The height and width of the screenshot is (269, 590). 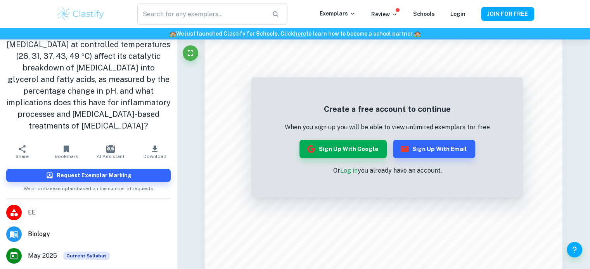 What do you see at coordinates (155, 152) in the screenshot?
I see `button: Download` at bounding box center [155, 152].